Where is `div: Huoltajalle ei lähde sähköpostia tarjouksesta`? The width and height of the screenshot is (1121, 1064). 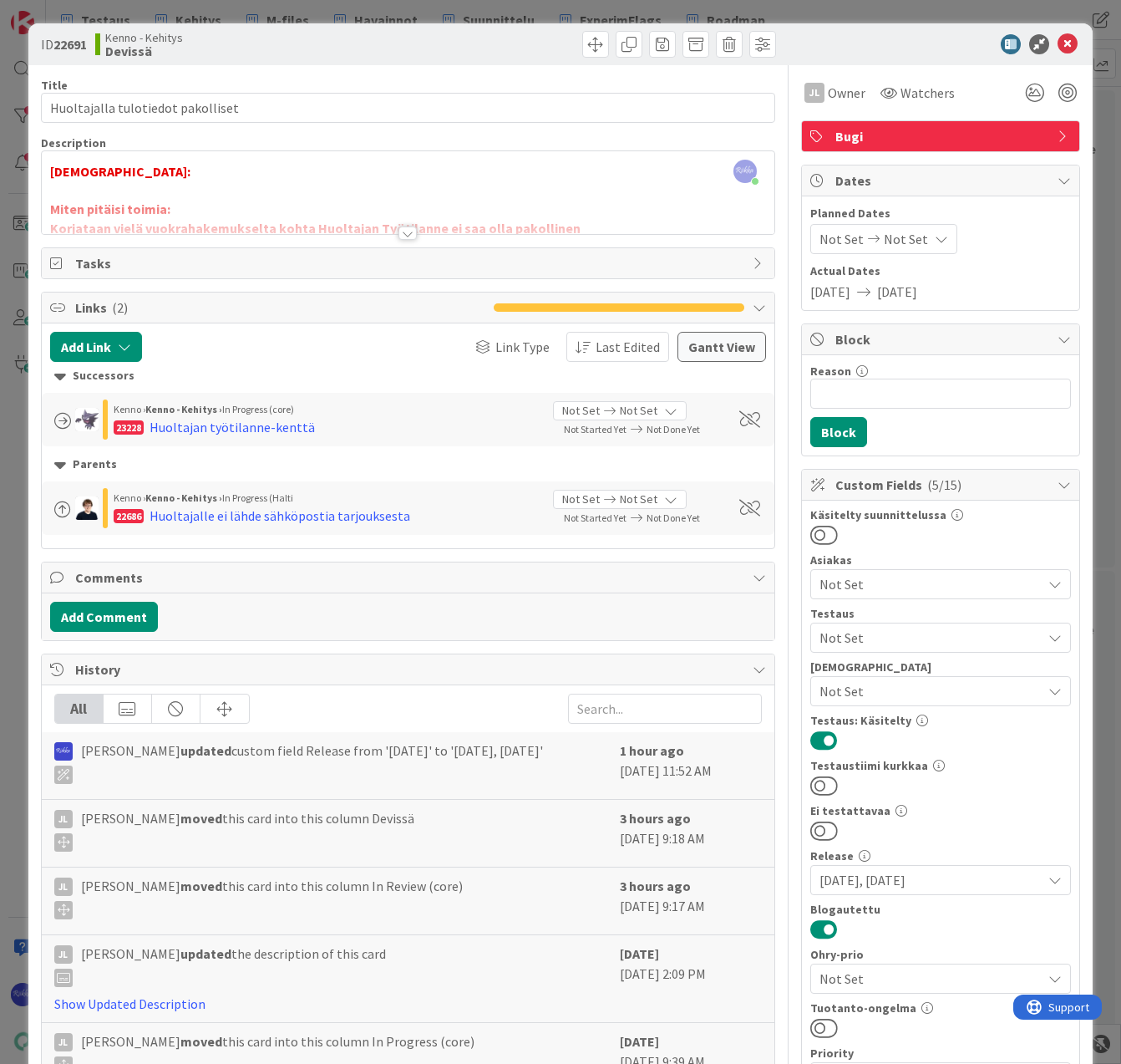 div: Huoltajalle ei lähde sähköpostia tarjouksesta is located at coordinates (280, 516).